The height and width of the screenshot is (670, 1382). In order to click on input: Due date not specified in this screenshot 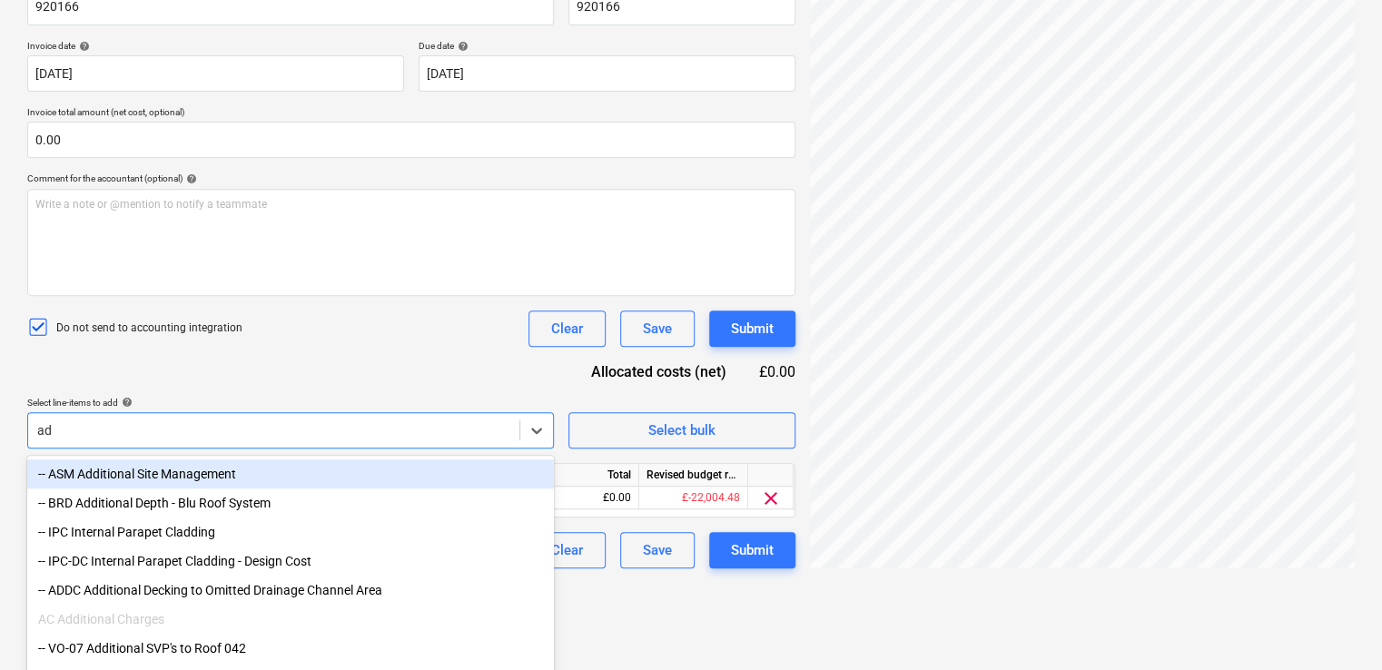, I will do `click(607, 74)`.